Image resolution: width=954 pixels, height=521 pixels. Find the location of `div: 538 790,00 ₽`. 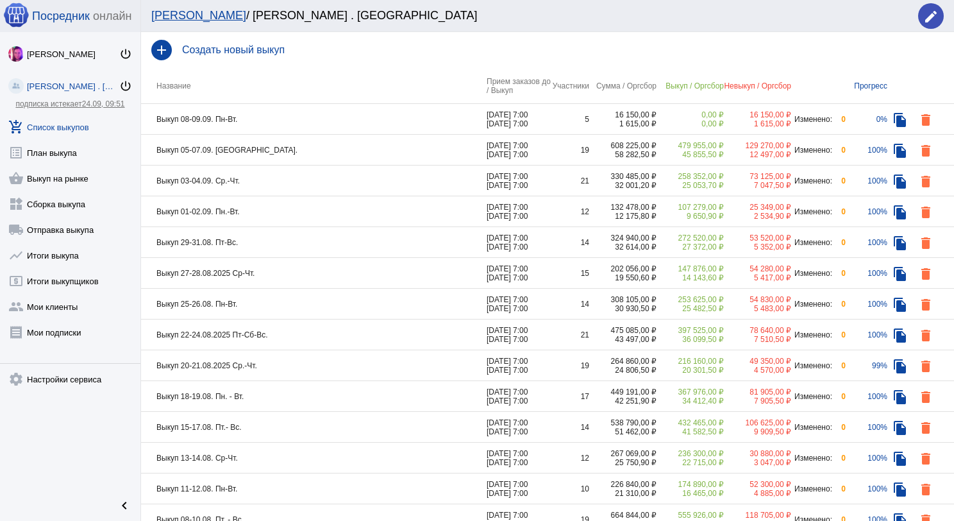

div: 538 790,00 ₽ is located at coordinates (623, 423).